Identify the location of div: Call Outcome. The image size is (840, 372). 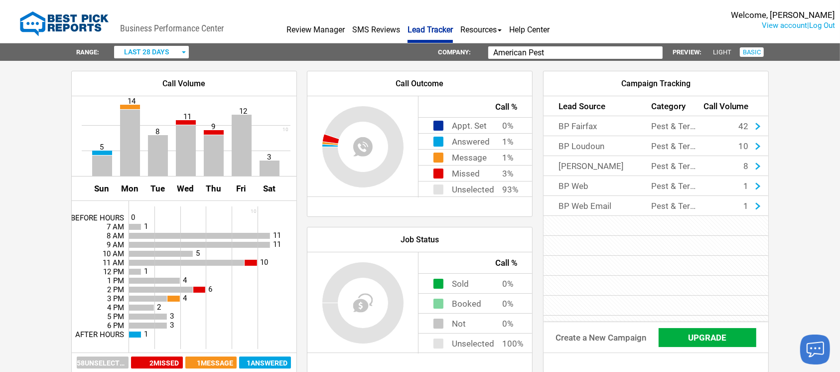
(419, 84).